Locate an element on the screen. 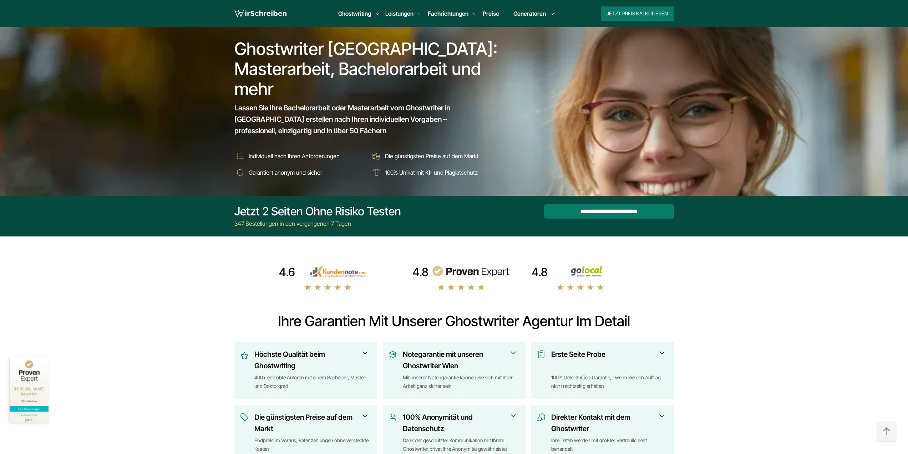 Image resolution: width=908 pixels, height=454 pixels. img: button top is located at coordinates (887, 431).